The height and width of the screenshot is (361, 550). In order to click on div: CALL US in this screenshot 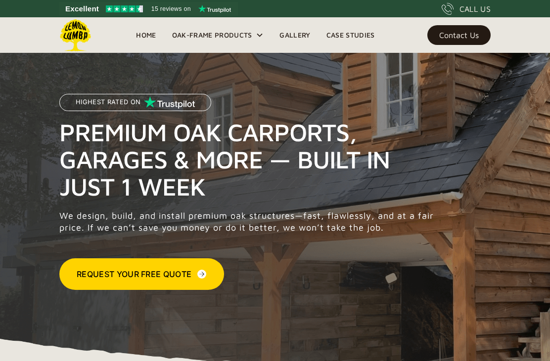, I will do `click(475, 9)`.